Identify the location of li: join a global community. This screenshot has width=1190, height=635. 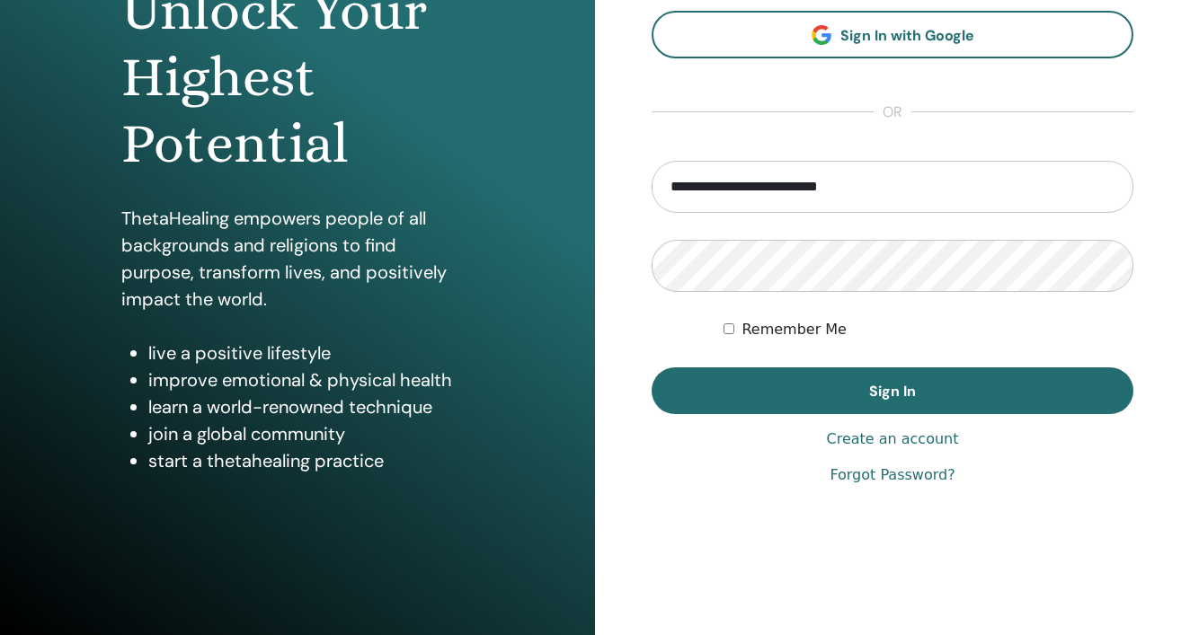
(310, 434).